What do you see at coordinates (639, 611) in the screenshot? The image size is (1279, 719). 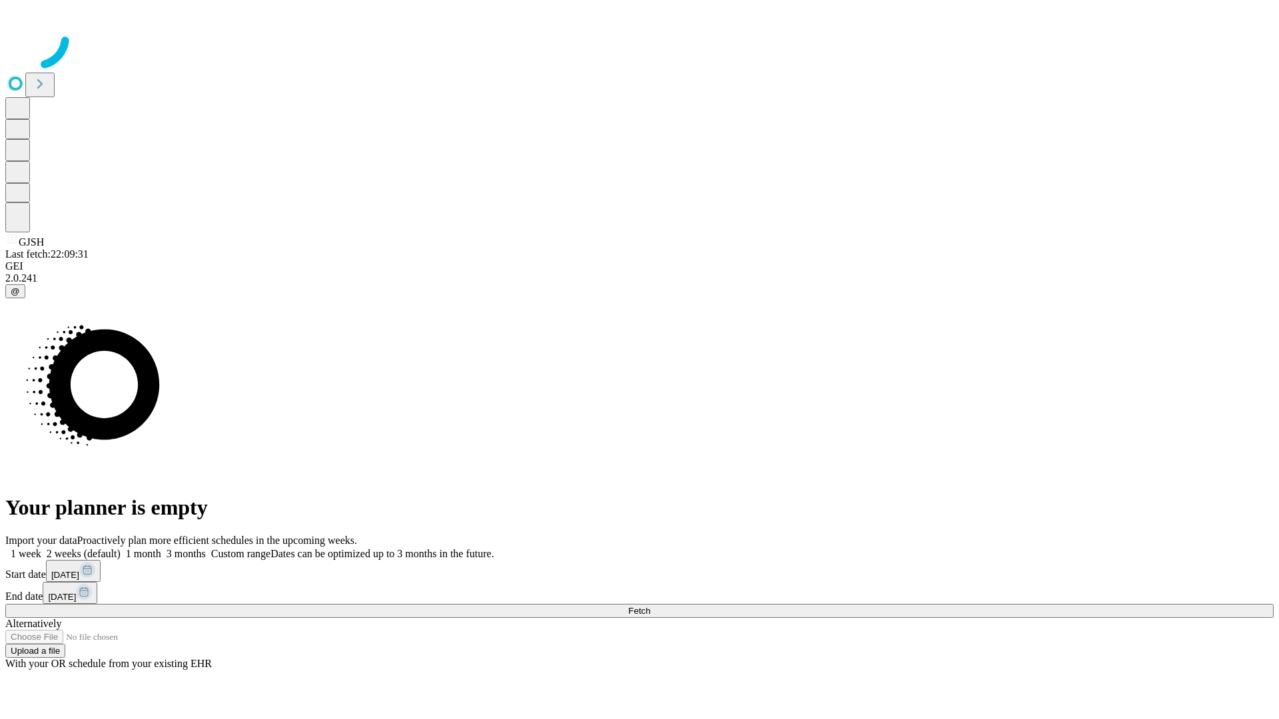 I see `span: Fetch` at bounding box center [639, 611].